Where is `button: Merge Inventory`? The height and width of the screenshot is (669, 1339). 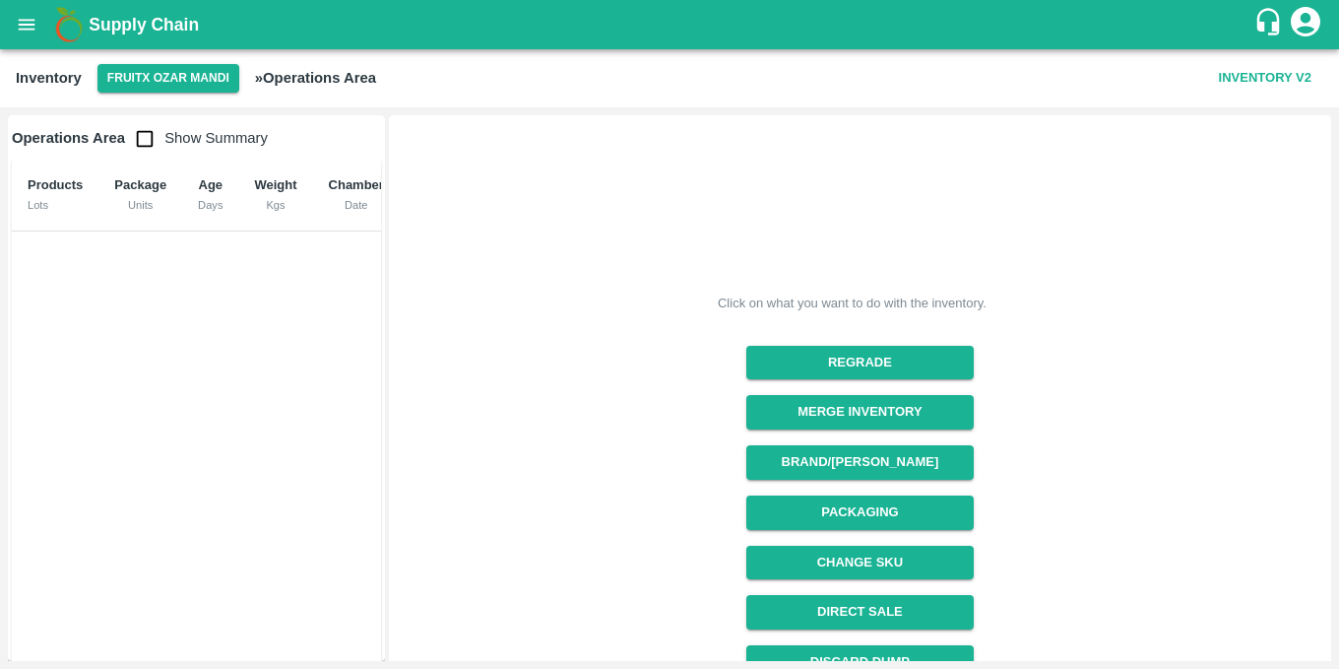
button: Merge Inventory is located at coordinates (860, 412).